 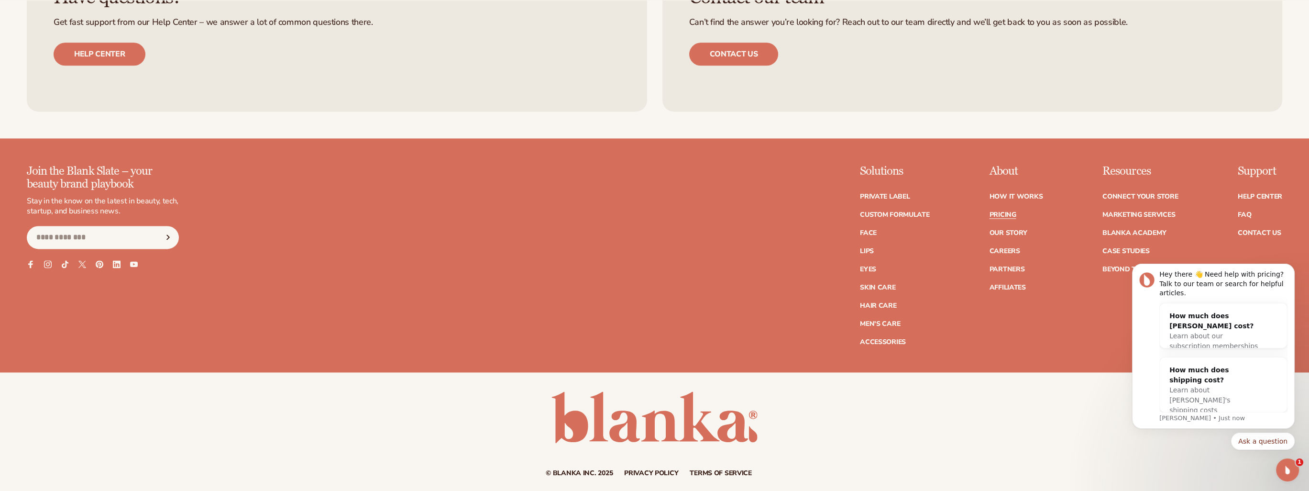 What do you see at coordinates (880, 324) in the screenshot?
I see `a: Men's Care` at bounding box center [880, 324].